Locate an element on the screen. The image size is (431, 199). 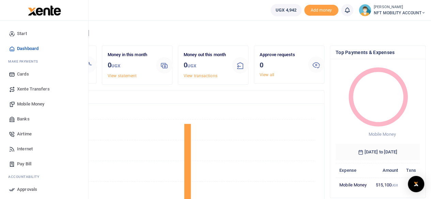
td: Mobile Money is located at coordinates (353, 185).